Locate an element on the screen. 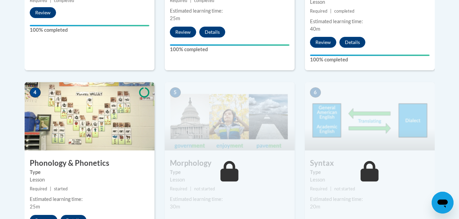  span: started is located at coordinates (61, 189).